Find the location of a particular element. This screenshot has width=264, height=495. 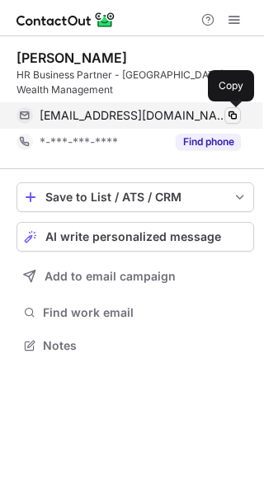

button: Reveal Button is located at coordinates (208, 142).